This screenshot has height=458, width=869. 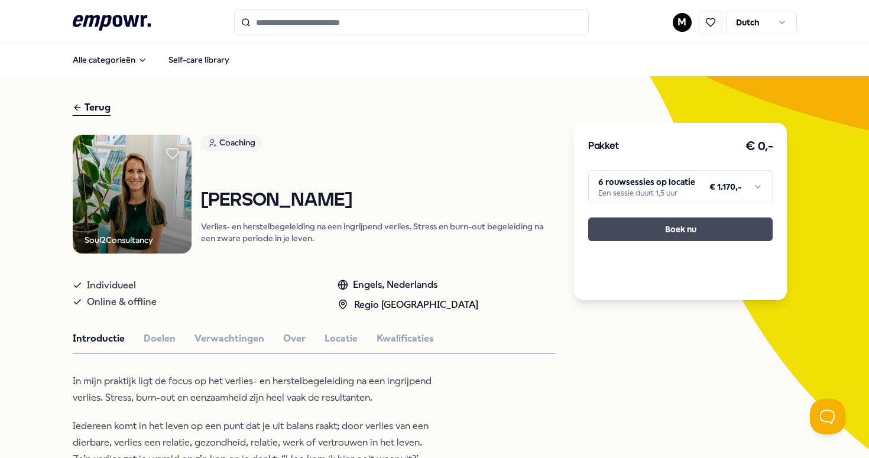 I want to click on button: Boek nu, so click(x=680, y=229).